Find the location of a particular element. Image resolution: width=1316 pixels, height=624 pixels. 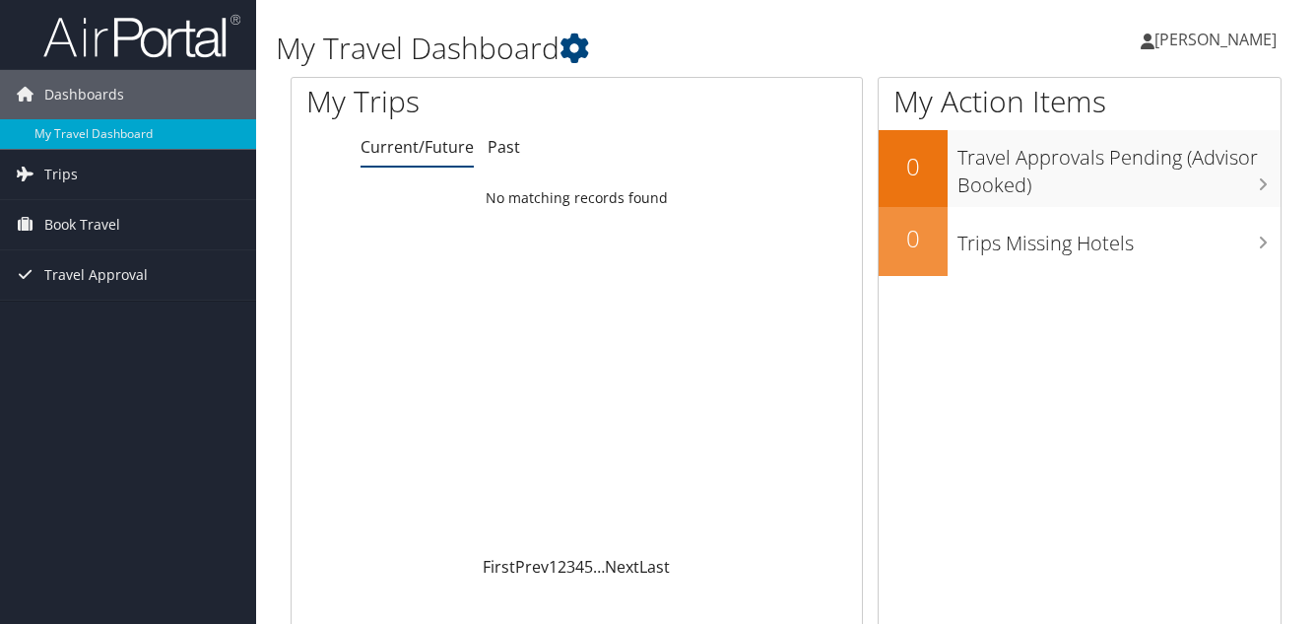

a: 0Trips Missing Hotels is located at coordinates (1080, 241).